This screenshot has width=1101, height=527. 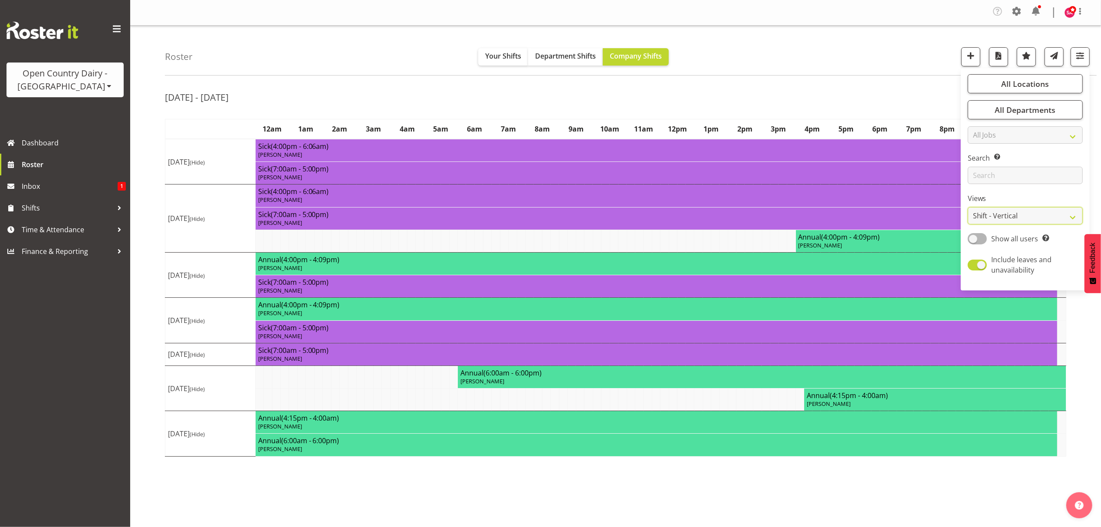 I want to click on th: 2am, so click(x=340, y=129).